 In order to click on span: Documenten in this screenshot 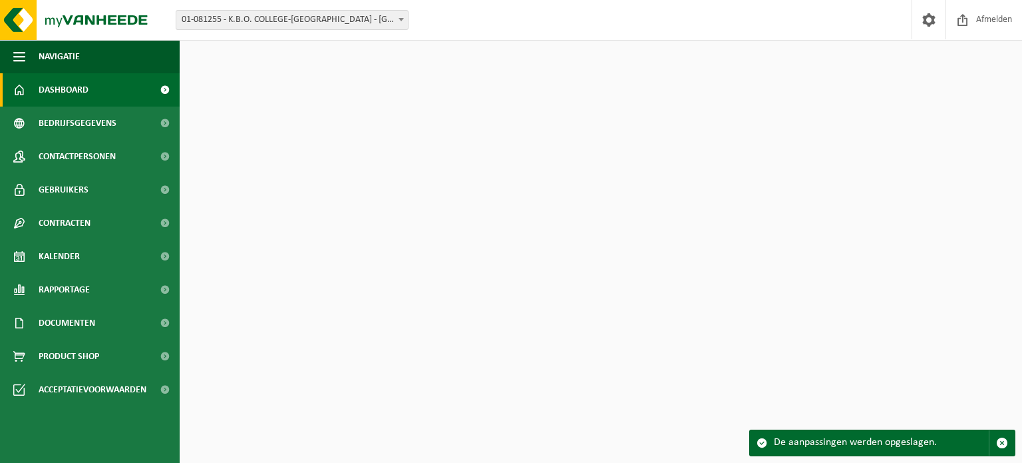, I will do `click(67, 323)`.